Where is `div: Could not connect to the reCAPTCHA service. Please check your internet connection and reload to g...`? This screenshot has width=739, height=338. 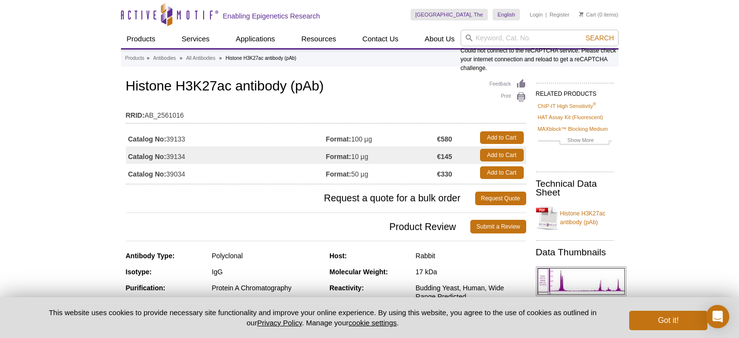 div: Could not connect to the reCAPTCHA service. Please check your internet connection and reload to g... is located at coordinates (540, 51).